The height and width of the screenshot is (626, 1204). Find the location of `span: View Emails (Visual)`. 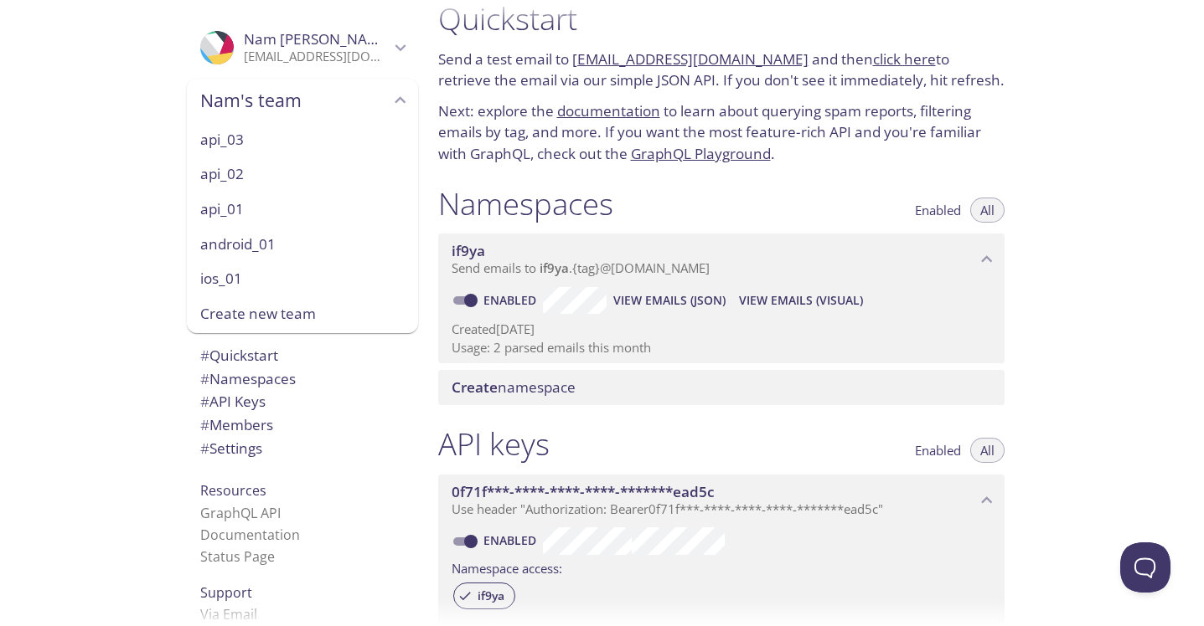

span: View Emails (Visual) is located at coordinates (801, 301).